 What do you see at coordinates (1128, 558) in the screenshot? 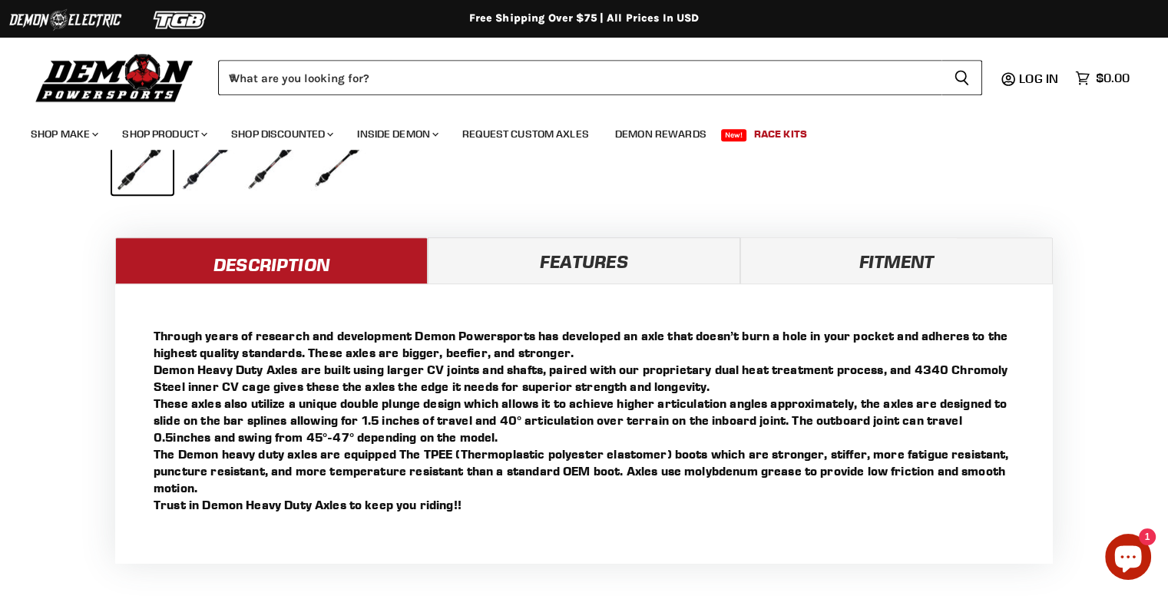
I see `inbox-online-store-chat: Shopify online store chat` at bounding box center [1128, 558].